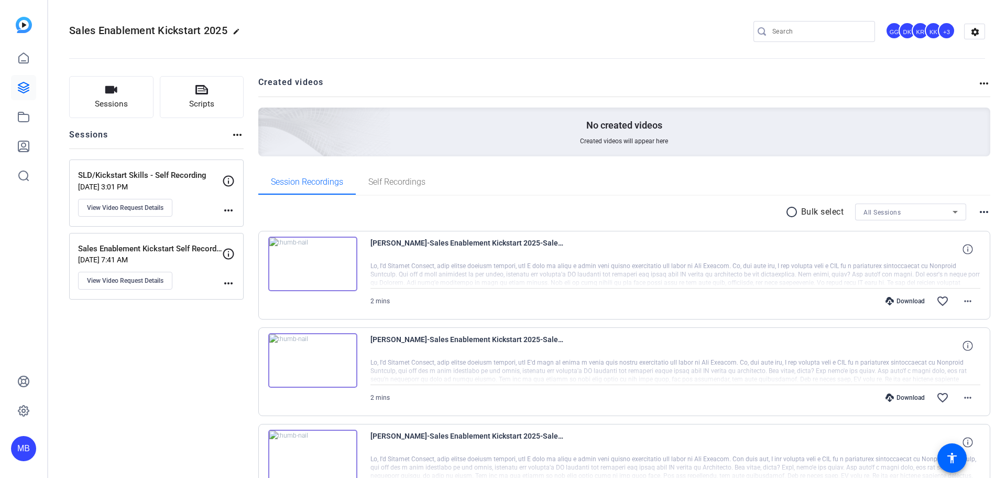 The width and height of the screenshot is (1006, 478). I want to click on h2: Created videos, so click(619, 86).